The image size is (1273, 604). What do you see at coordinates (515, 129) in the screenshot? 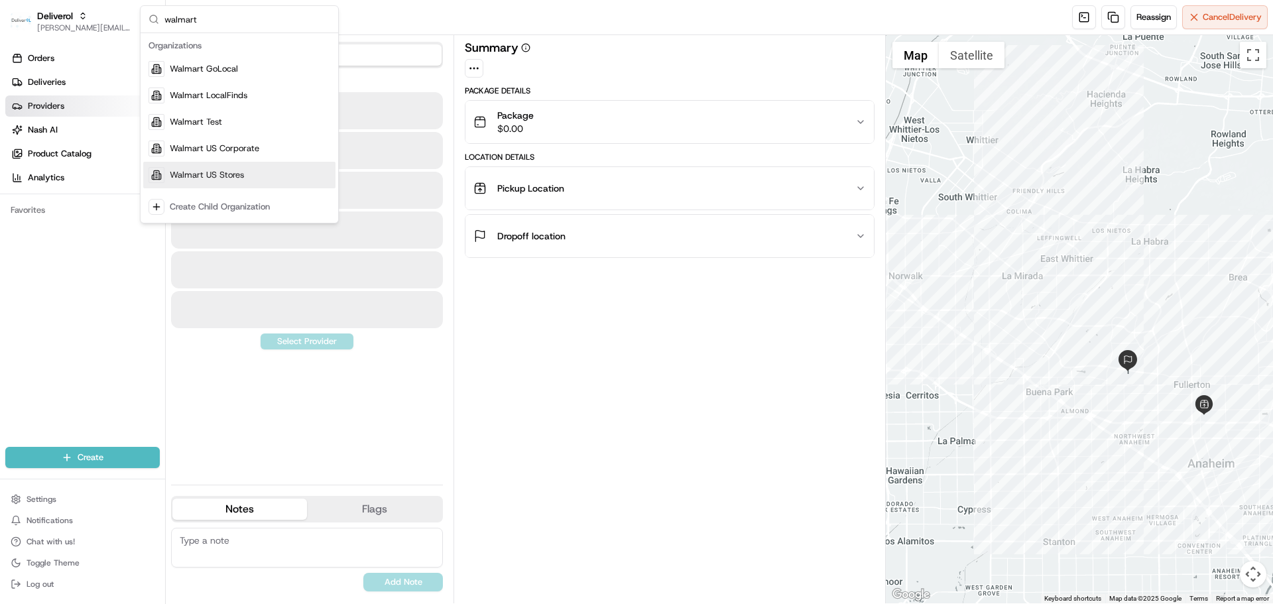
I see `span: $0.00` at bounding box center [515, 129].